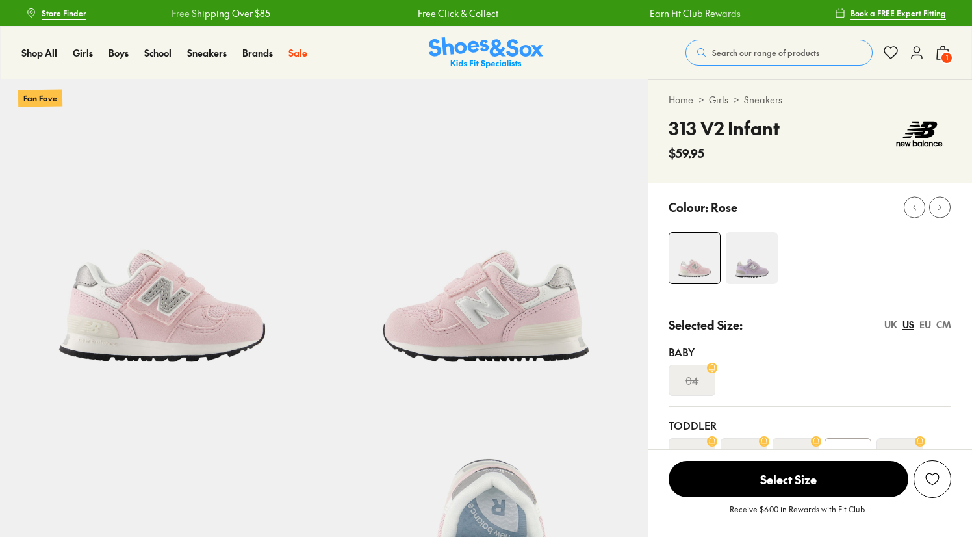 The height and width of the screenshot is (537, 972). What do you see at coordinates (692, 380) in the screenshot?
I see `s: 04` at bounding box center [692, 380].